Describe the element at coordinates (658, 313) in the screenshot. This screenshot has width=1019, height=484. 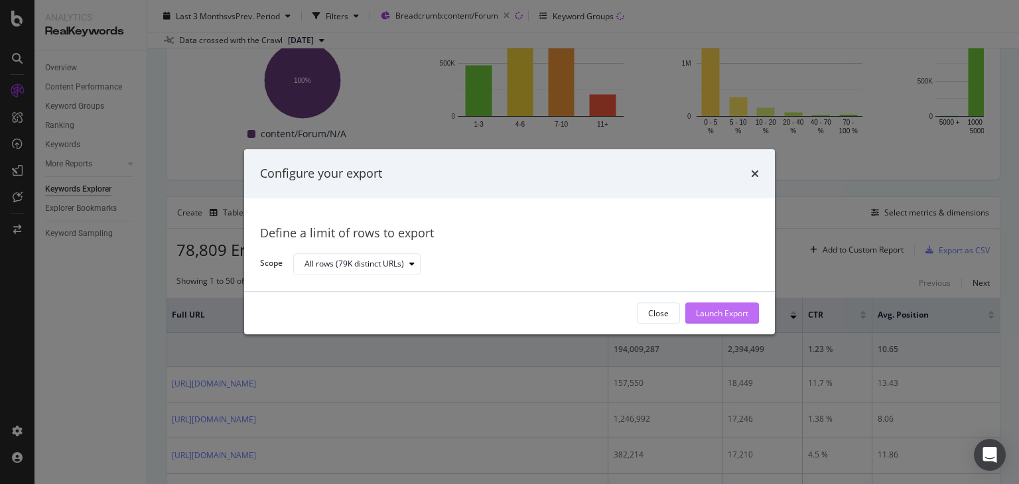
I see `div: Close` at that location.